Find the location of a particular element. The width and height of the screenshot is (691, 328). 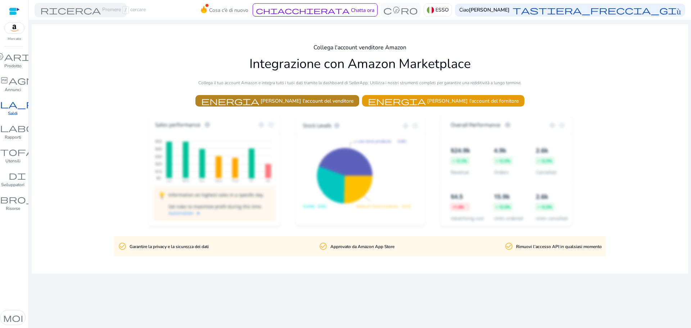

font: Integrazione con Amazon Marketplace is located at coordinates (360, 64).